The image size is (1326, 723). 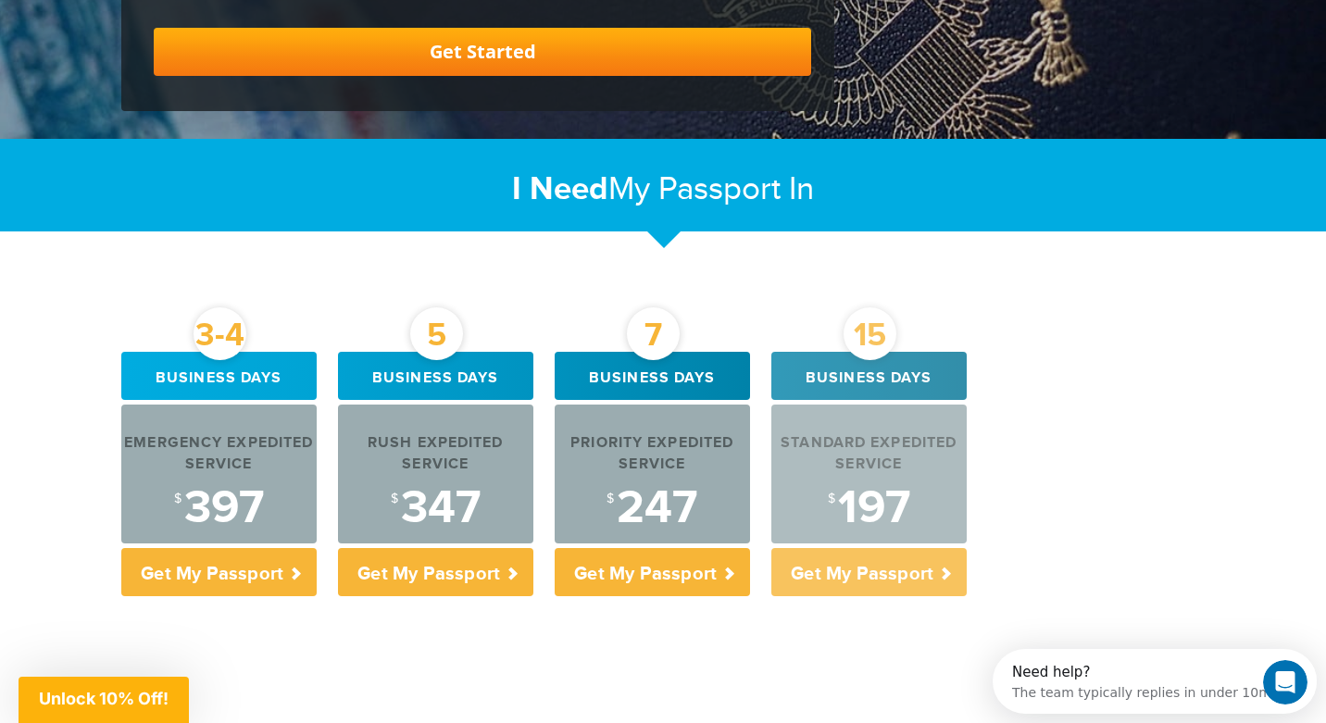 I want to click on a: 15 Business days Standard Expedited Service $197 Get My Passport, so click(x=869, y=474).